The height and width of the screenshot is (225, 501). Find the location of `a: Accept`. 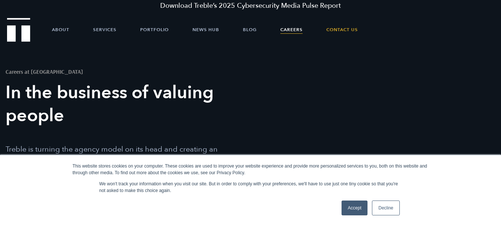

a: Accept is located at coordinates (354, 208).